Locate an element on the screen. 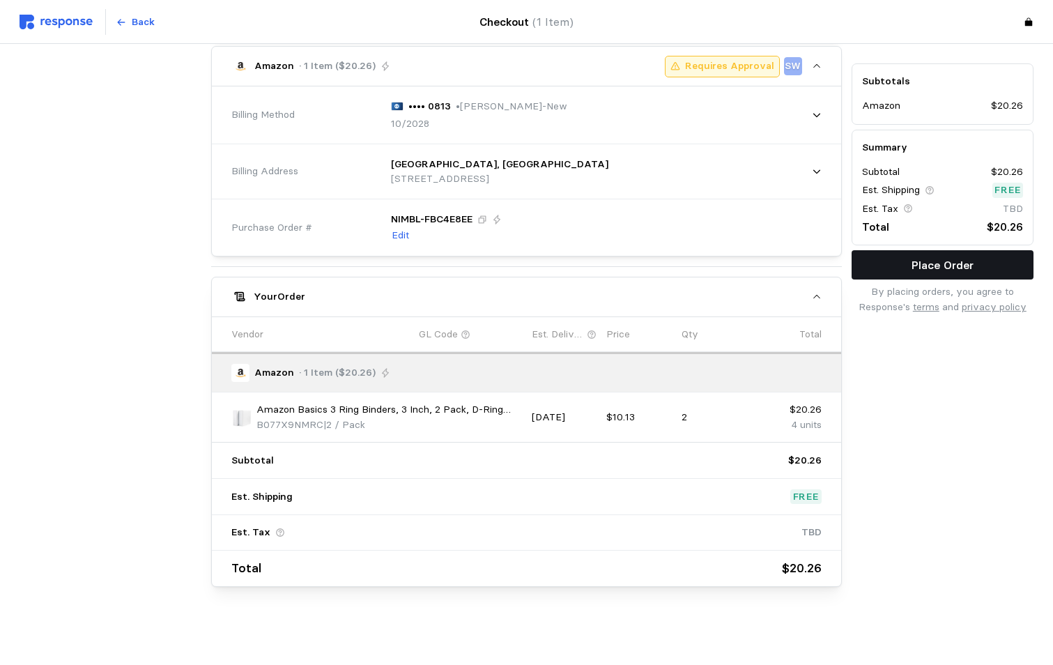 The image size is (1053, 665). div: Amazon· 1 Item ($20.26)Requires ApprovalSW is located at coordinates (526, 171).